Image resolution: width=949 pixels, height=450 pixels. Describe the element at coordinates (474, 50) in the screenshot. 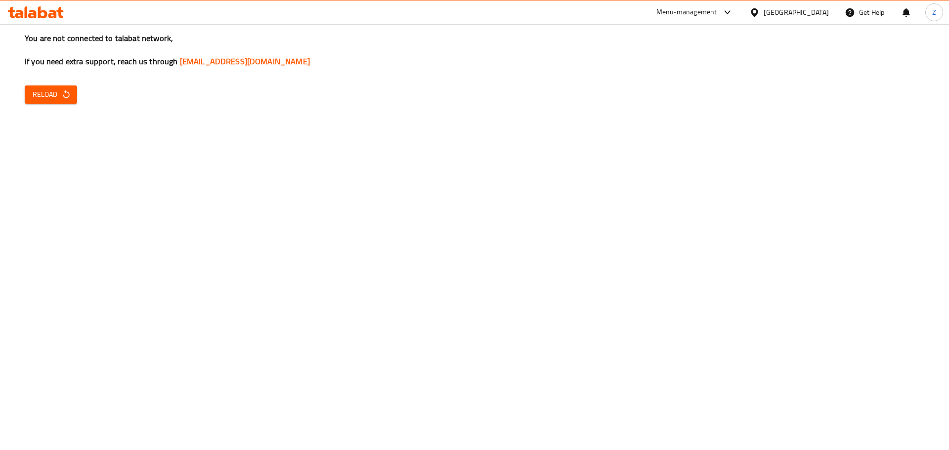

I see `h3: You are not connected to talabat network, If you need extra support, reach us through` at that location.